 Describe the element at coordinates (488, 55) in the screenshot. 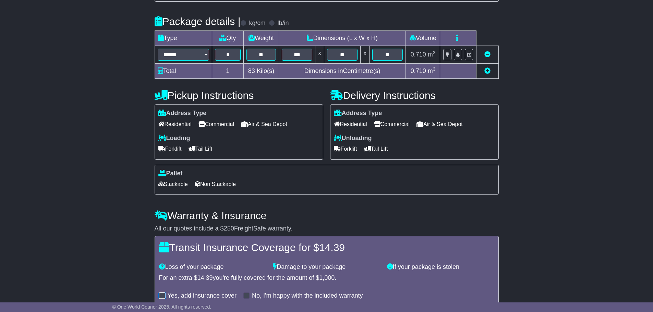

I see `a: Remove this item` at that location.